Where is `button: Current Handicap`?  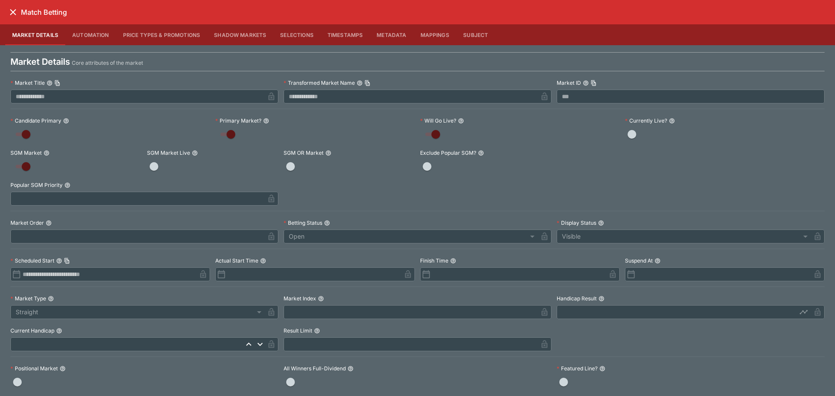
button: Current Handicap is located at coordinates (59, 331).